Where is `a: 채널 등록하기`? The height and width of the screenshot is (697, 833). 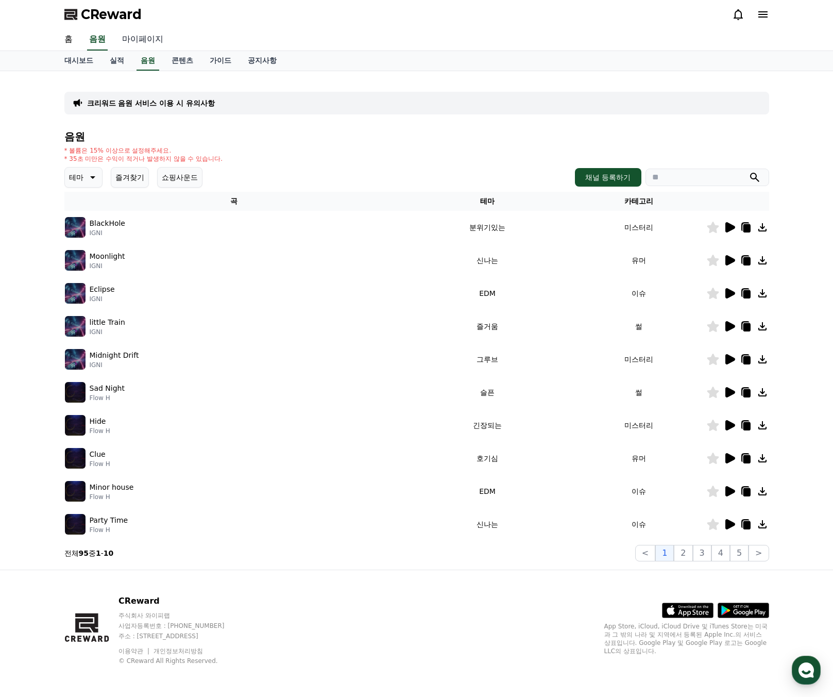
a: 채널 등록하기 is located at coordinates (608, 177).